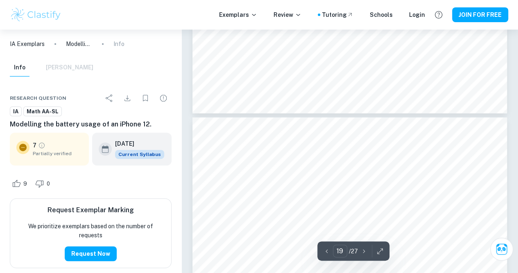 This screenshot has height=273, width=518. Describe the element at coordinates (417, 15) in the screenshot. I see `div: Login` at that location.